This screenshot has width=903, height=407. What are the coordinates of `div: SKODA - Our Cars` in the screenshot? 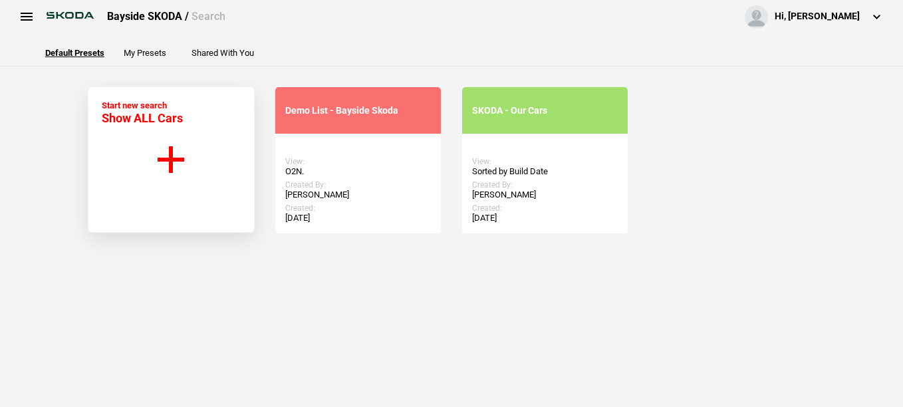 It's located at (545, 110).